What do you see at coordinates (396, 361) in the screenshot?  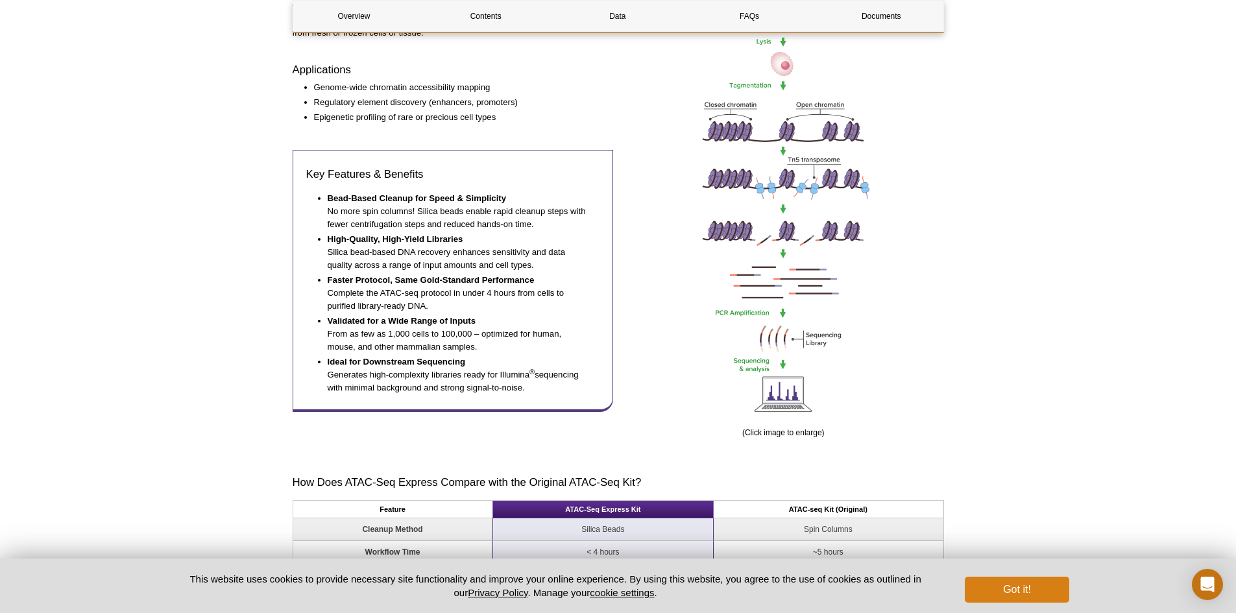 I see `strong: Ideal for Downstream Sequencing` at bounding box center [396, 361].